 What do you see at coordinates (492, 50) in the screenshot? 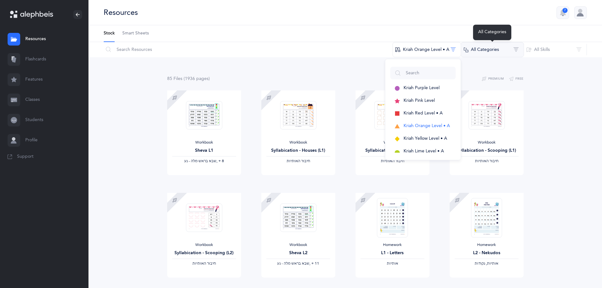
I see `button: All Categories` at bounding box center [492, 50].